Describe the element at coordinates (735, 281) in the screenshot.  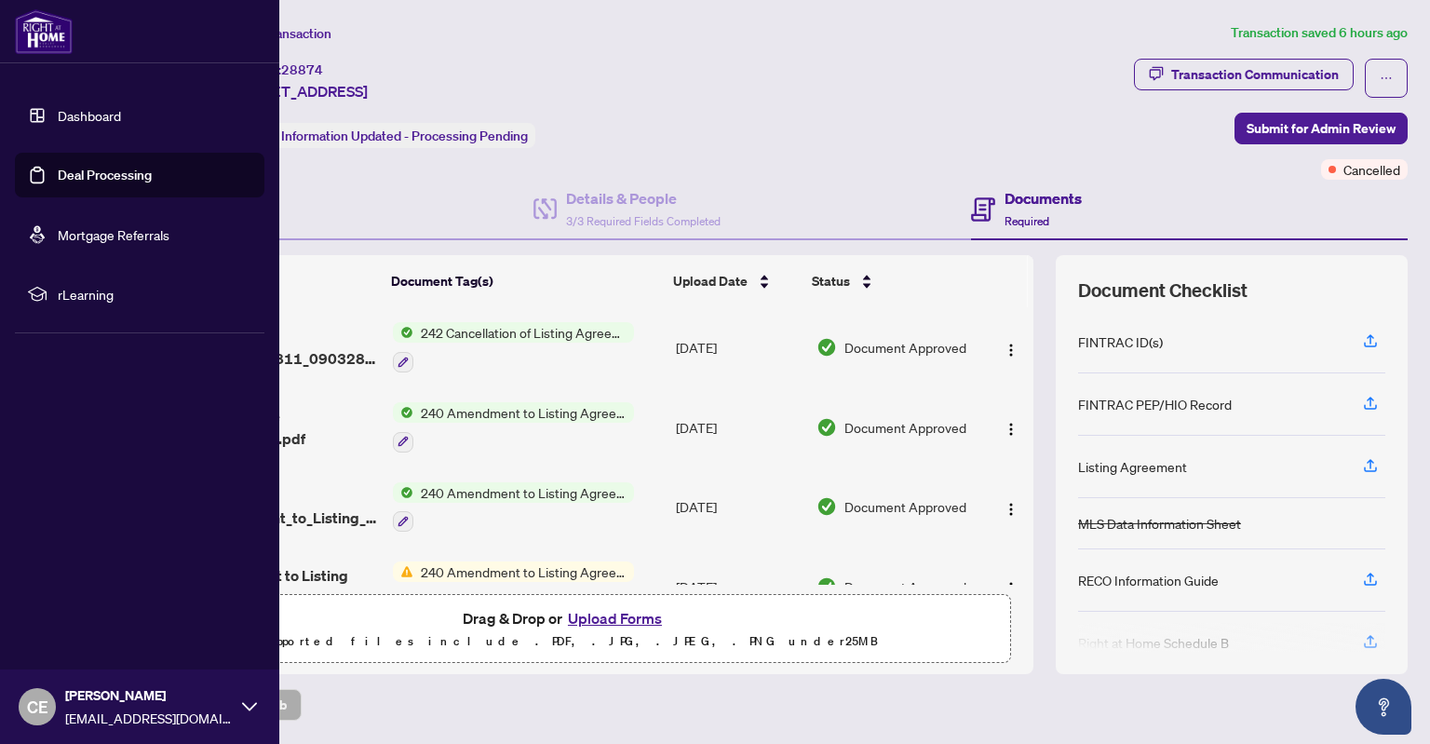
I see `th: Upload Date` at that location.